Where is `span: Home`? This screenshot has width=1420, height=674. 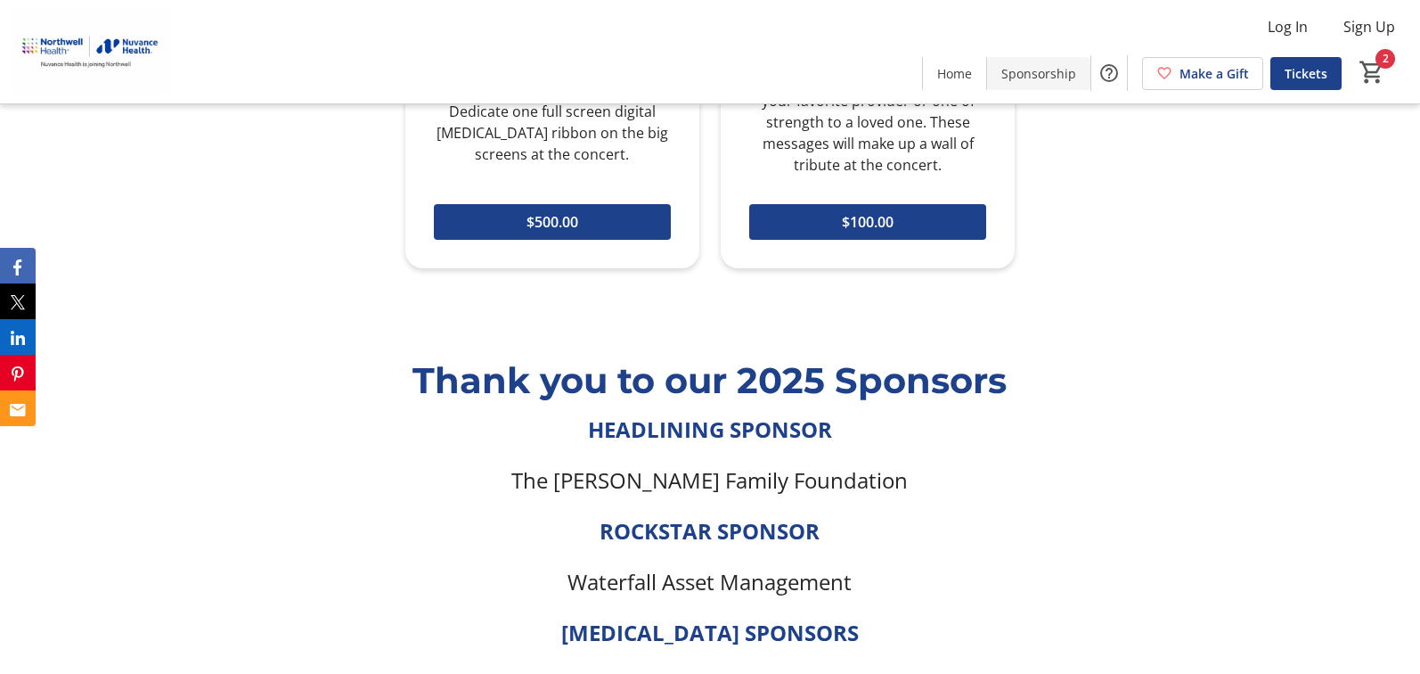
span: Home is located at coordinates (954, 73).